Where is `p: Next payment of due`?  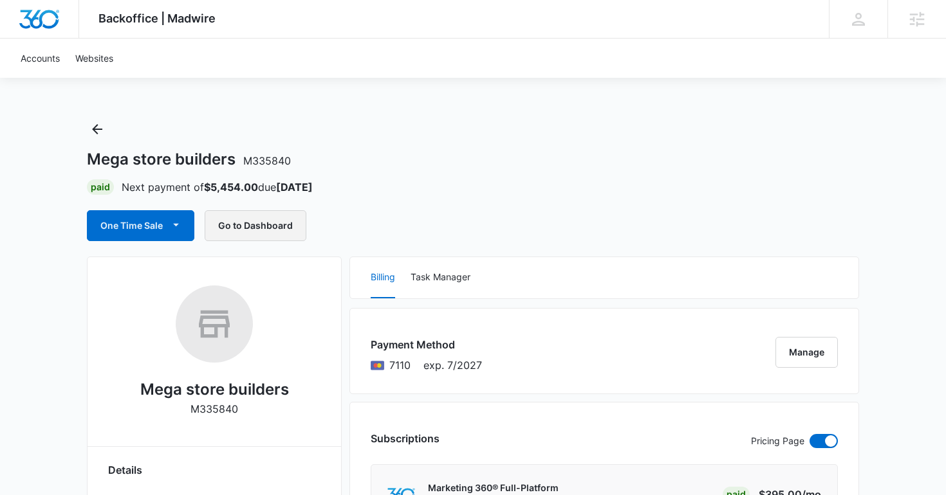 p: Next payment of due is located at coordinates (217, 187).